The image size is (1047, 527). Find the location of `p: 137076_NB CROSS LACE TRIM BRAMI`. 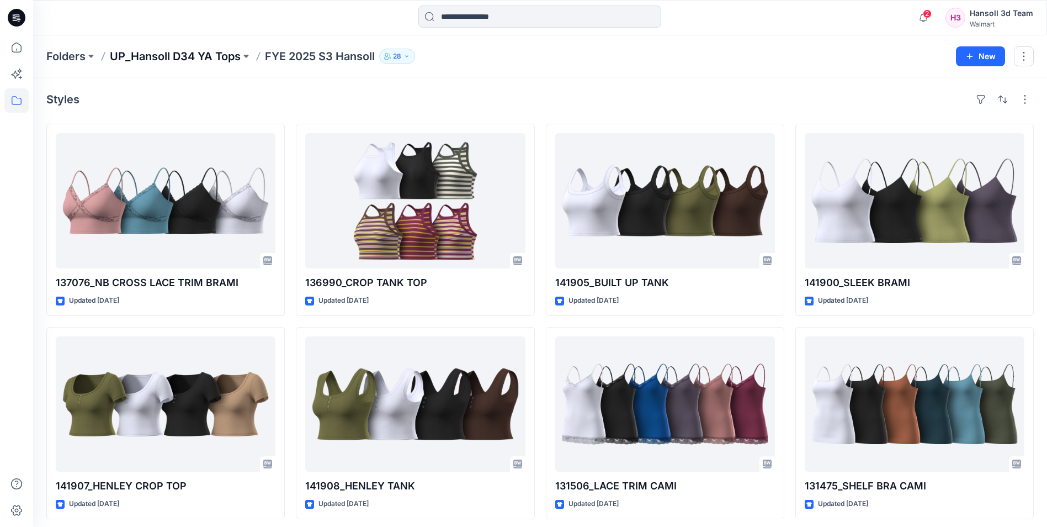

p: 137076_NB CROSS LACE TRIM BRAMI is located at coordinates (166, 283).